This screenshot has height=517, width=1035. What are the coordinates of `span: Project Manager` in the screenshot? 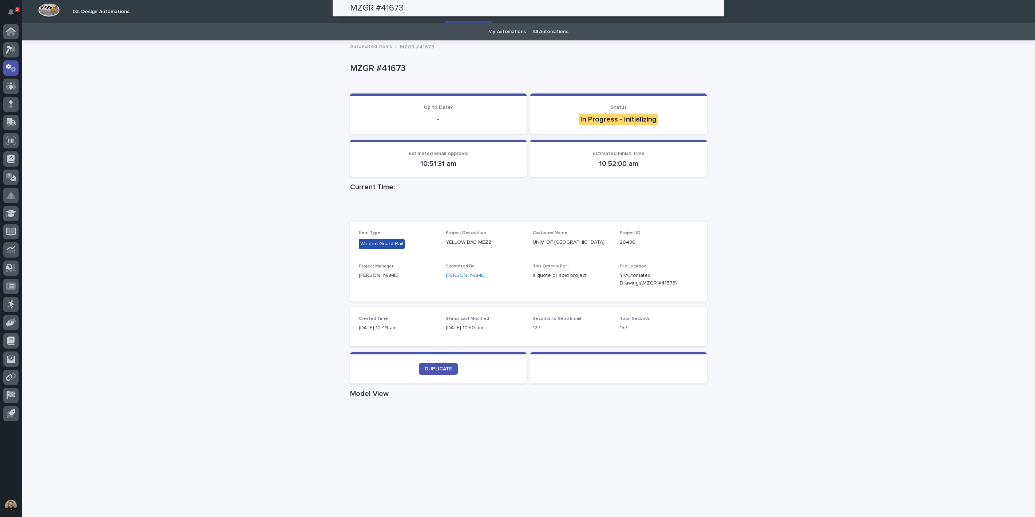 It's located at (376, 266).